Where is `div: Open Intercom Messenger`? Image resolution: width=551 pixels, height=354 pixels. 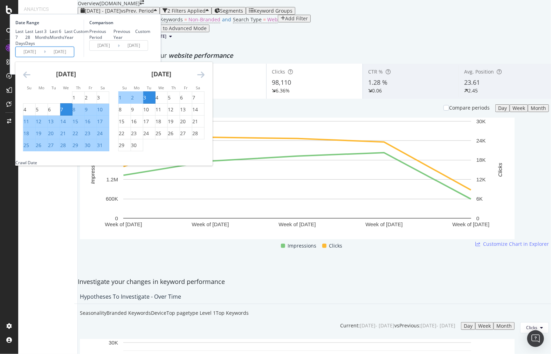
div: Open Intercom Messenger is located at coordinates (536, 339).